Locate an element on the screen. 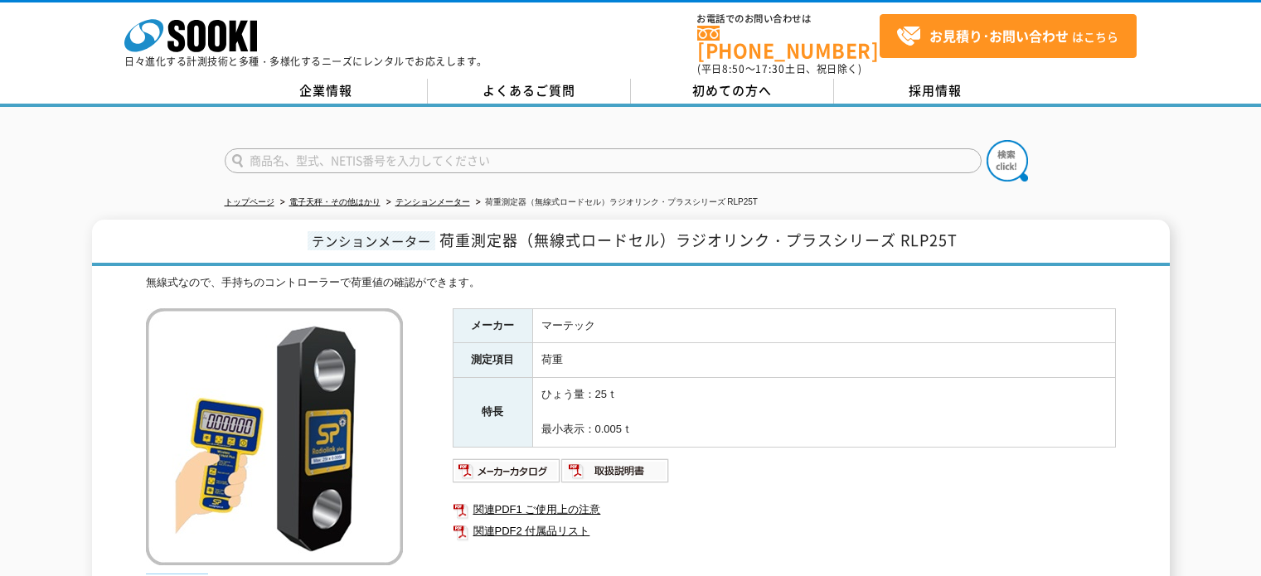  p: 日々進化する計測技術と多種・多様化するニーズにレンタルでお応えします。 is located at coordinates (306, 61).